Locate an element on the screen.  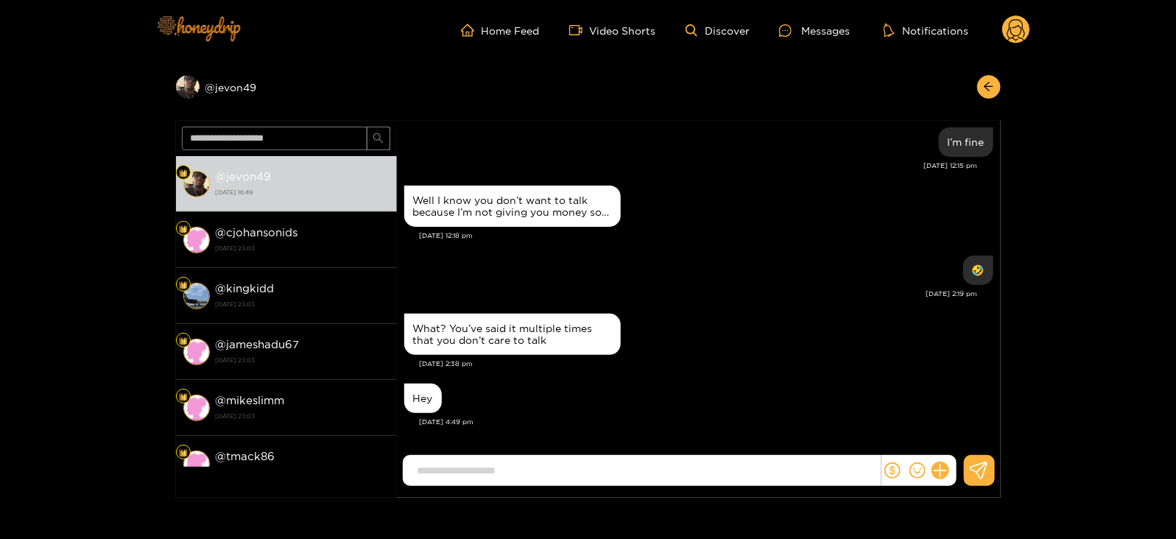
div: Hey is located at coordinates (423, 398).